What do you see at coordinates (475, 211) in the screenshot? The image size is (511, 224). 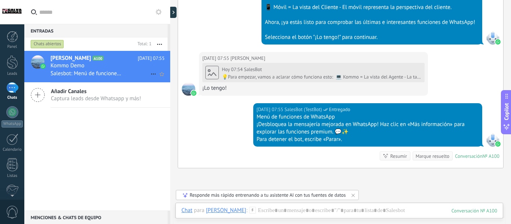 I see `div: 100` at bounding box center [475, 211].